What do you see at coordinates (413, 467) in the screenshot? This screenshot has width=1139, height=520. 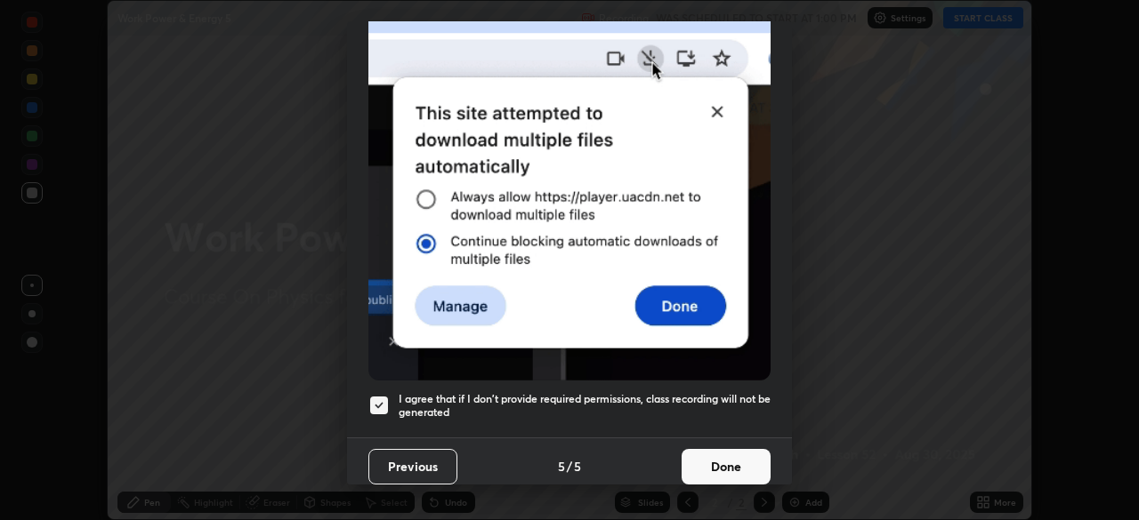 I see `button: Previous` at bounding box center [413, 467].